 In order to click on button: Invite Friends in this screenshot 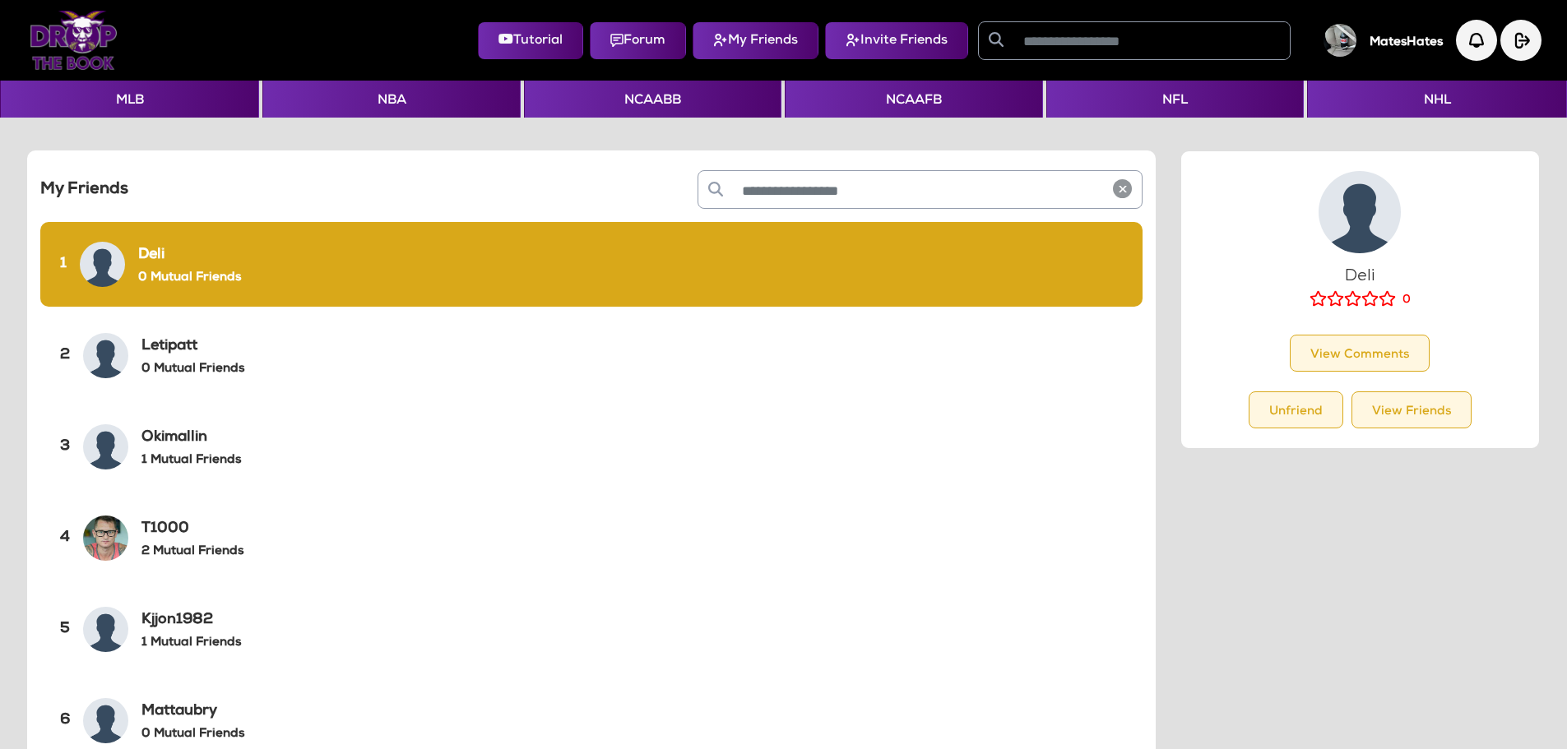, I will do `click(896, 40)`.